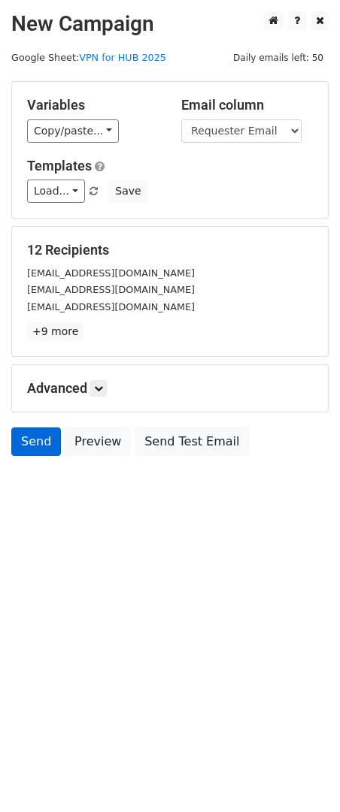 Image resolution: width=340 pixels, height=812 pixels. What do you see at coordinates (246, 105) in the screenshot?
I see `h5: Email column` at bounding box center [246, 105].